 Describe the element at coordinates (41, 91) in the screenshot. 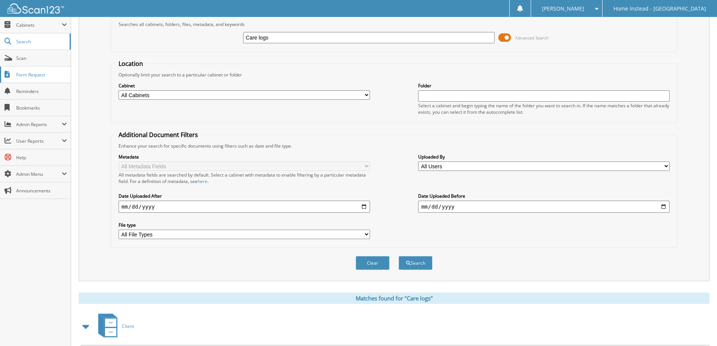

I see `span: Reminders` at that location.